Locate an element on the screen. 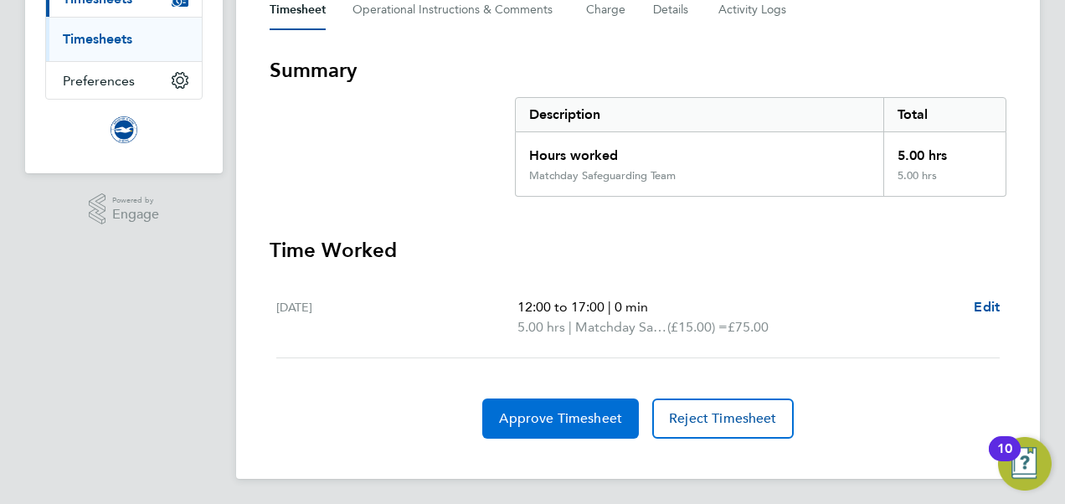 This screenshot has width=1065, height=504. button: Reject Timesheet is located at coordinates (723, 419).